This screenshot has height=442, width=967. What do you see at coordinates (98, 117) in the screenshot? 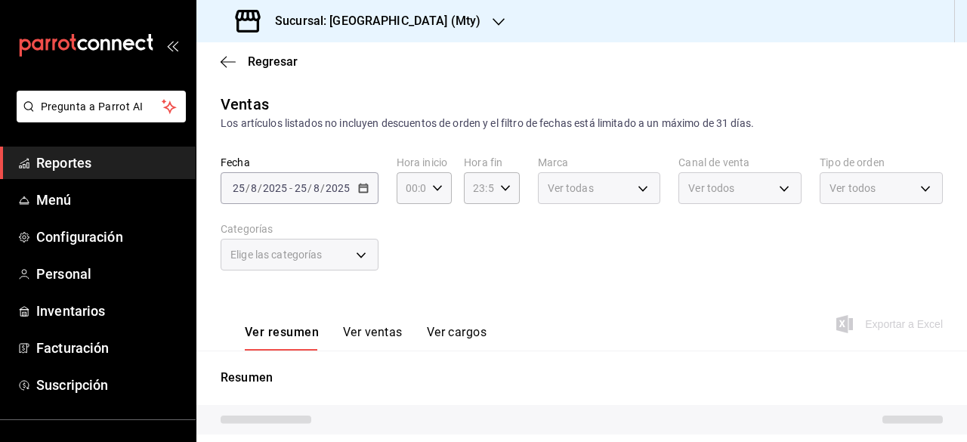
I see `a: Pregunta a Parrot AI` at bounding box center [98, 117].